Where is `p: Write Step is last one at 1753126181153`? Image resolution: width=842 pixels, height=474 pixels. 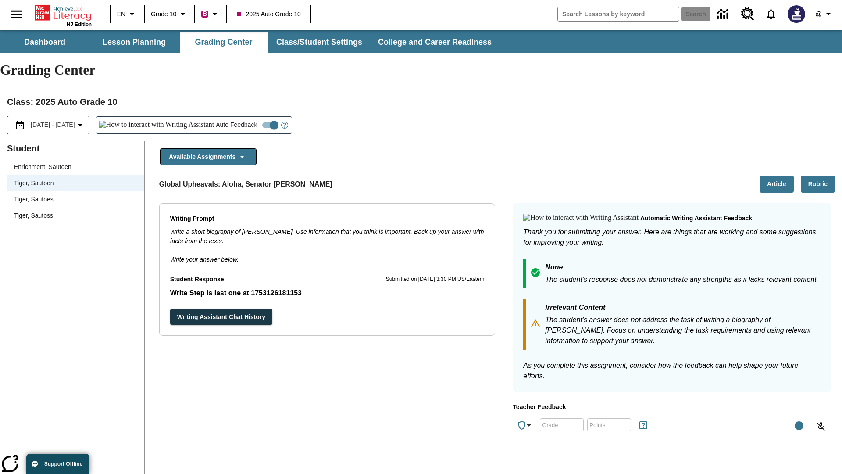 p: Write Step is last one at 1753126181153 is located at coordinates (327, 293).